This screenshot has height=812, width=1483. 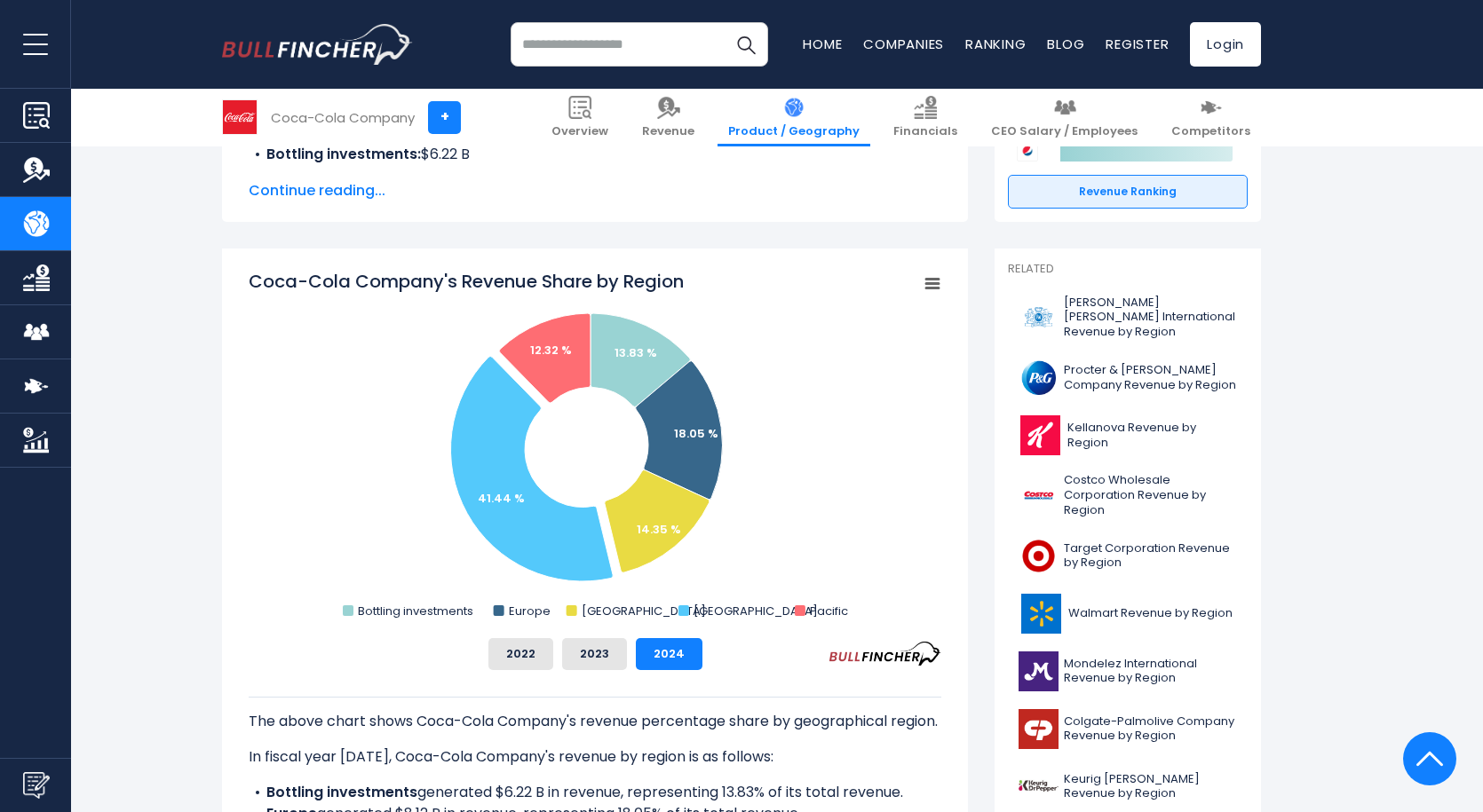 I want to click on text: 12.32 %, so click(x=551, y=350).